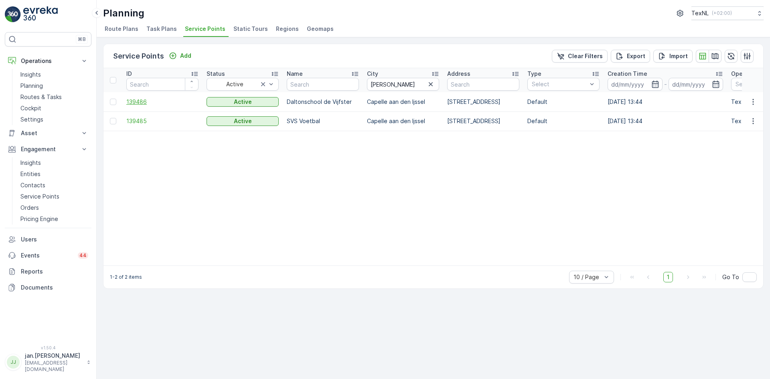  I want to click on a: Routes & Tasks, so click(54, 97).